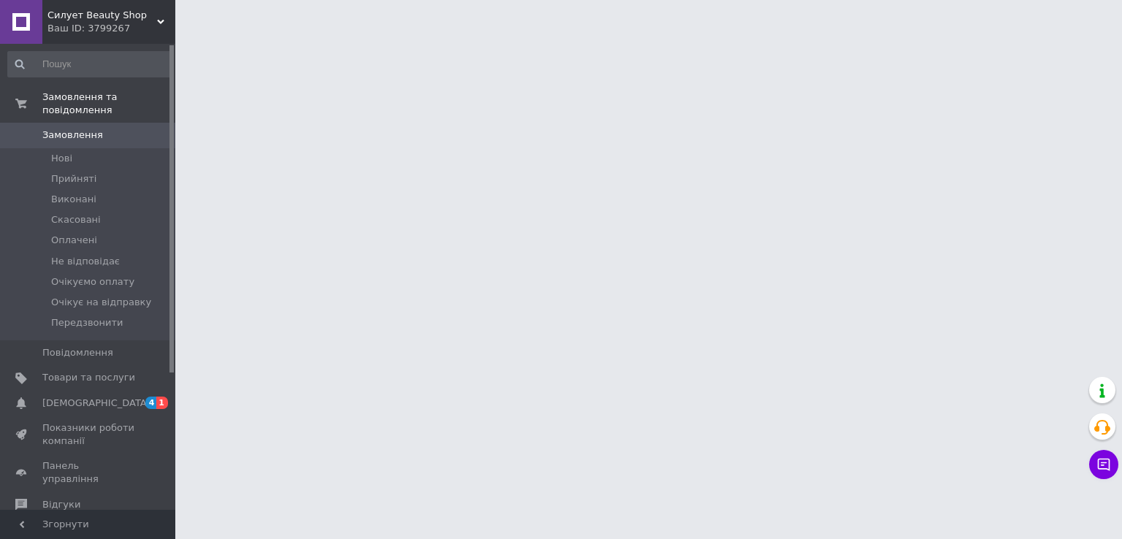 The height and width of the screenshot is (539, 1122). Describe the element at coordinates (85, 261) in the screenshot. I see `span: Не відповідає` at that location.